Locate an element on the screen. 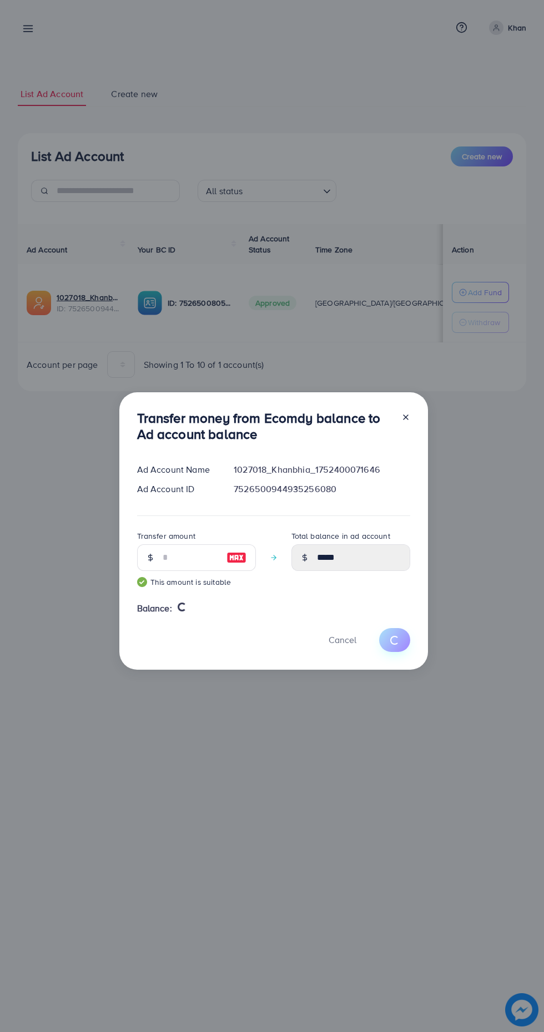 The height and width of the screenshot is (1032, 544). div: Ad Account Name is located at coordinates (176, 469).